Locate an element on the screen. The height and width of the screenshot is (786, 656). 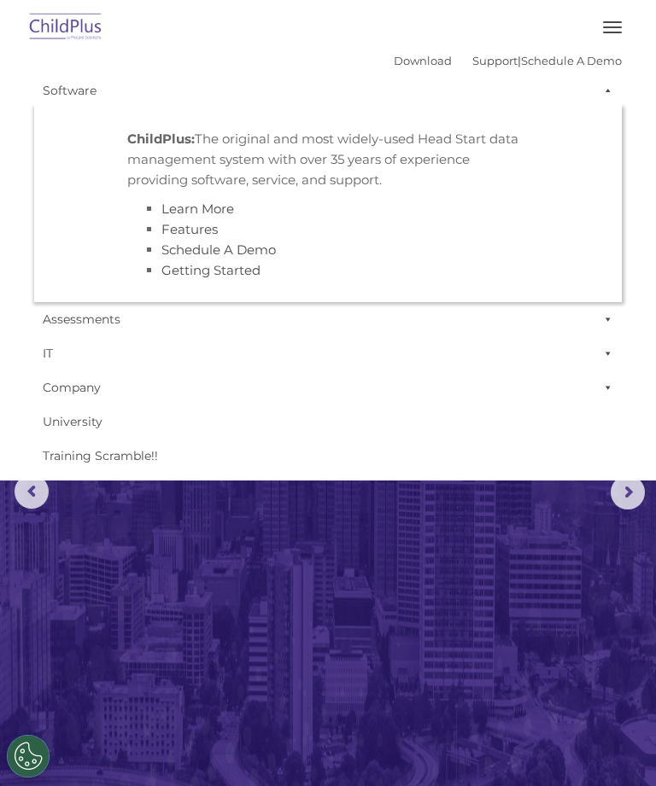
strong: ChildPlus: is located at coordinates (160, 138).